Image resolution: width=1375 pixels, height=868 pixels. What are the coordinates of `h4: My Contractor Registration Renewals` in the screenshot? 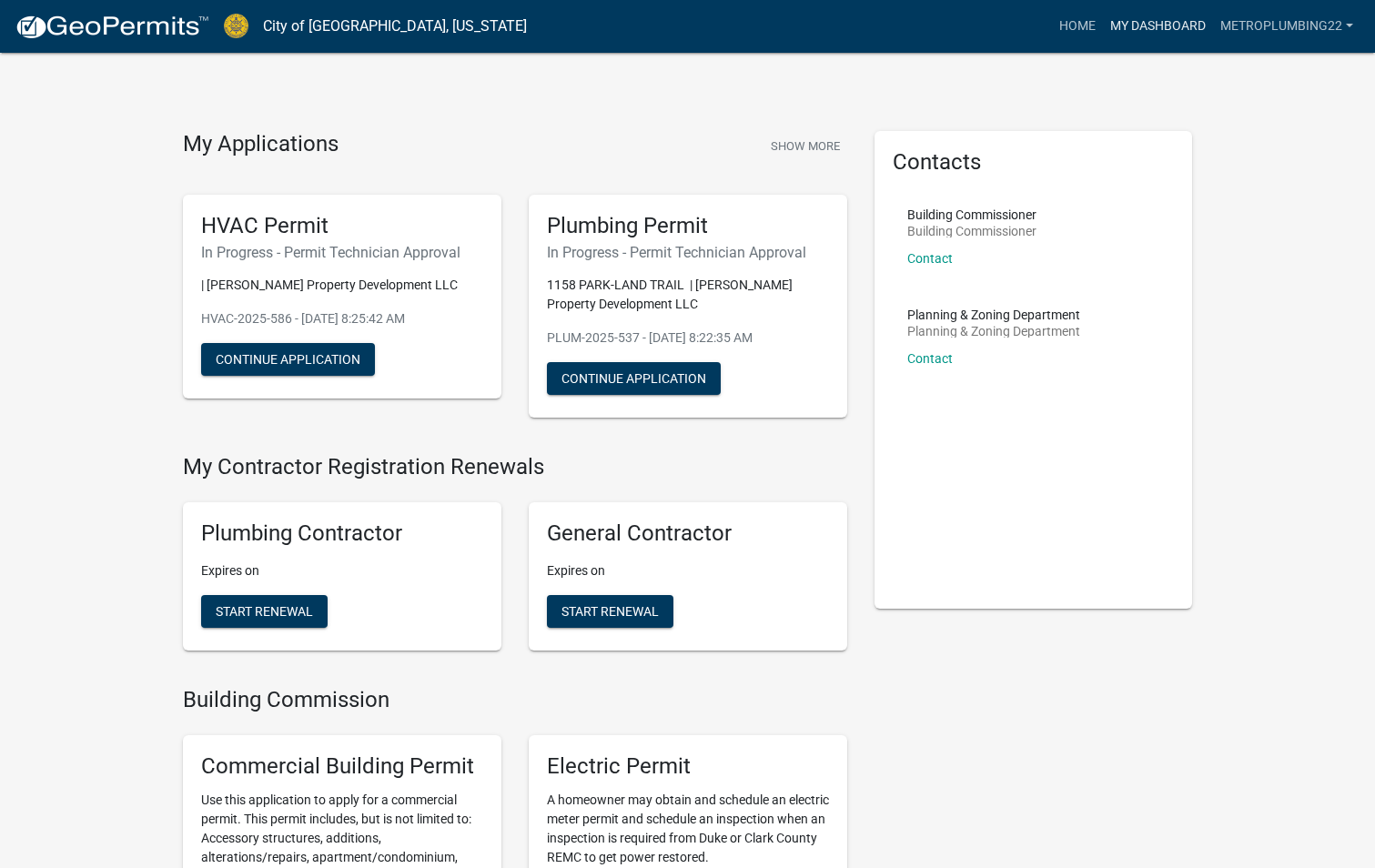 It's located at (515, 467).